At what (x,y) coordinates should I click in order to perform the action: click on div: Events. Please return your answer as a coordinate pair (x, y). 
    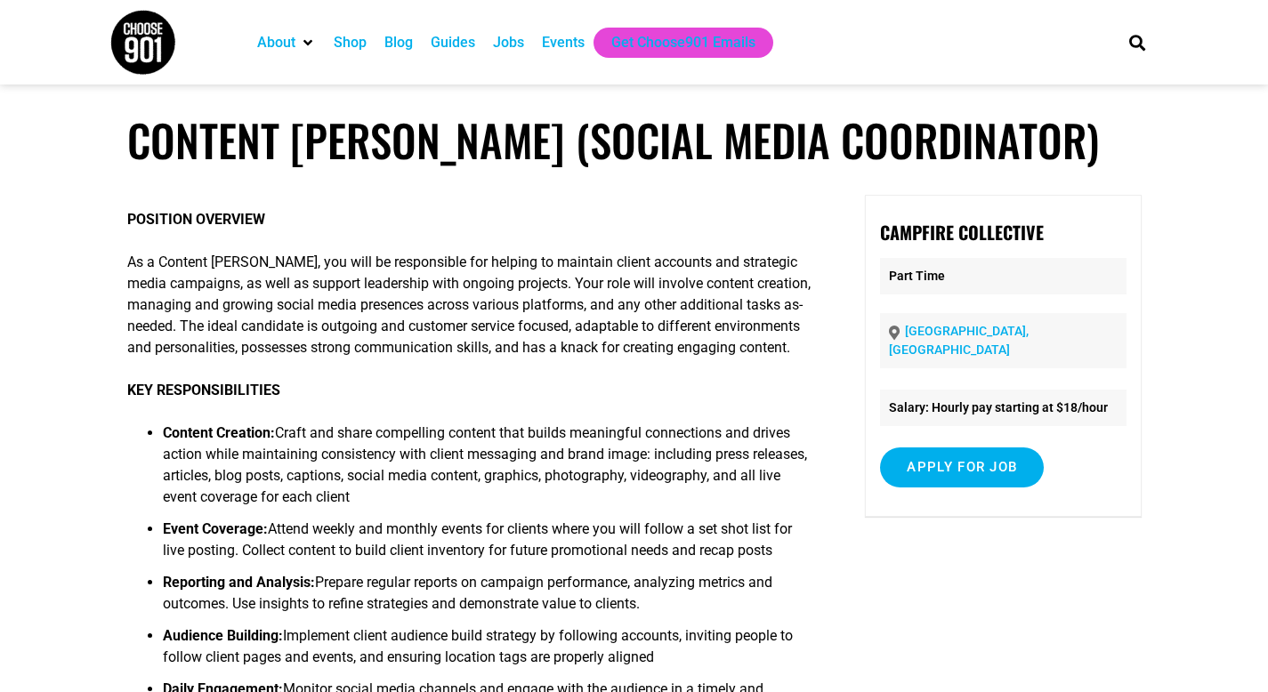
    Looking at the image, I should click on (563, 43).